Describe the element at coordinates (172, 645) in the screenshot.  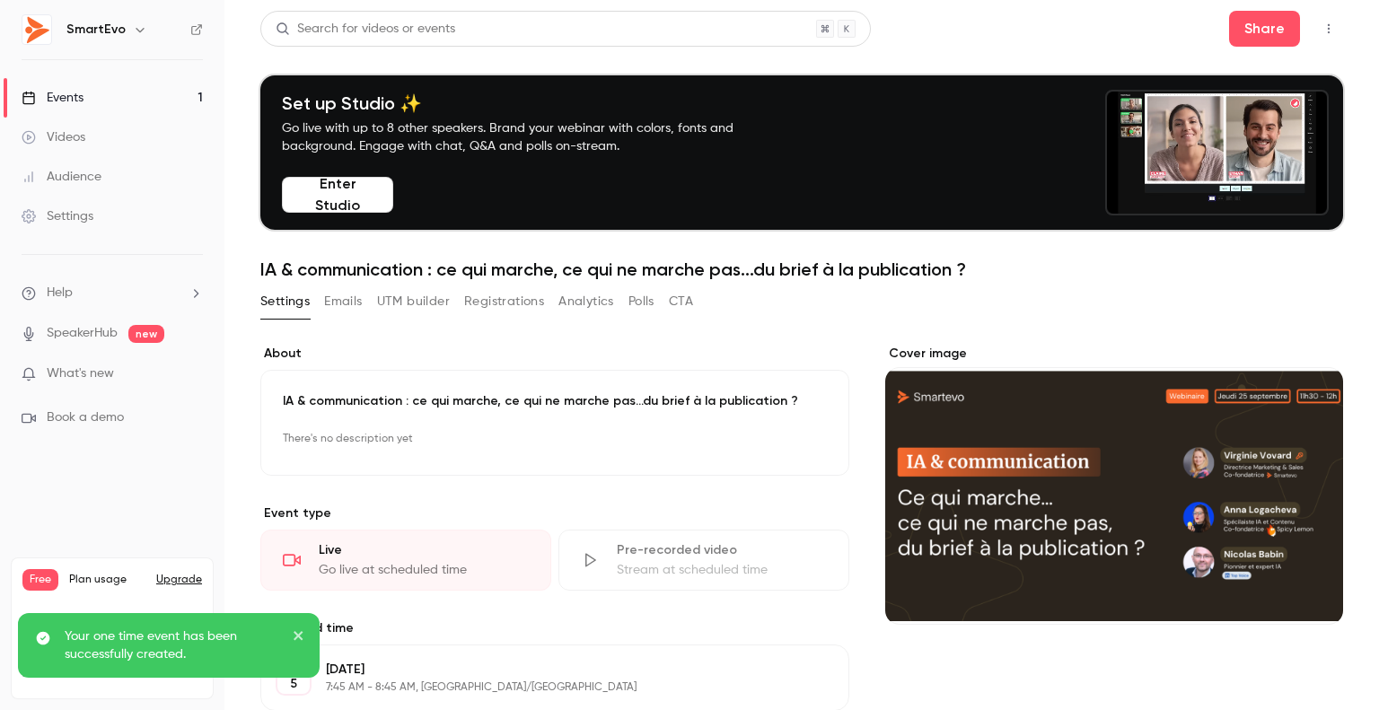
I see `p: Your one time event has been successfully created.` at that location.